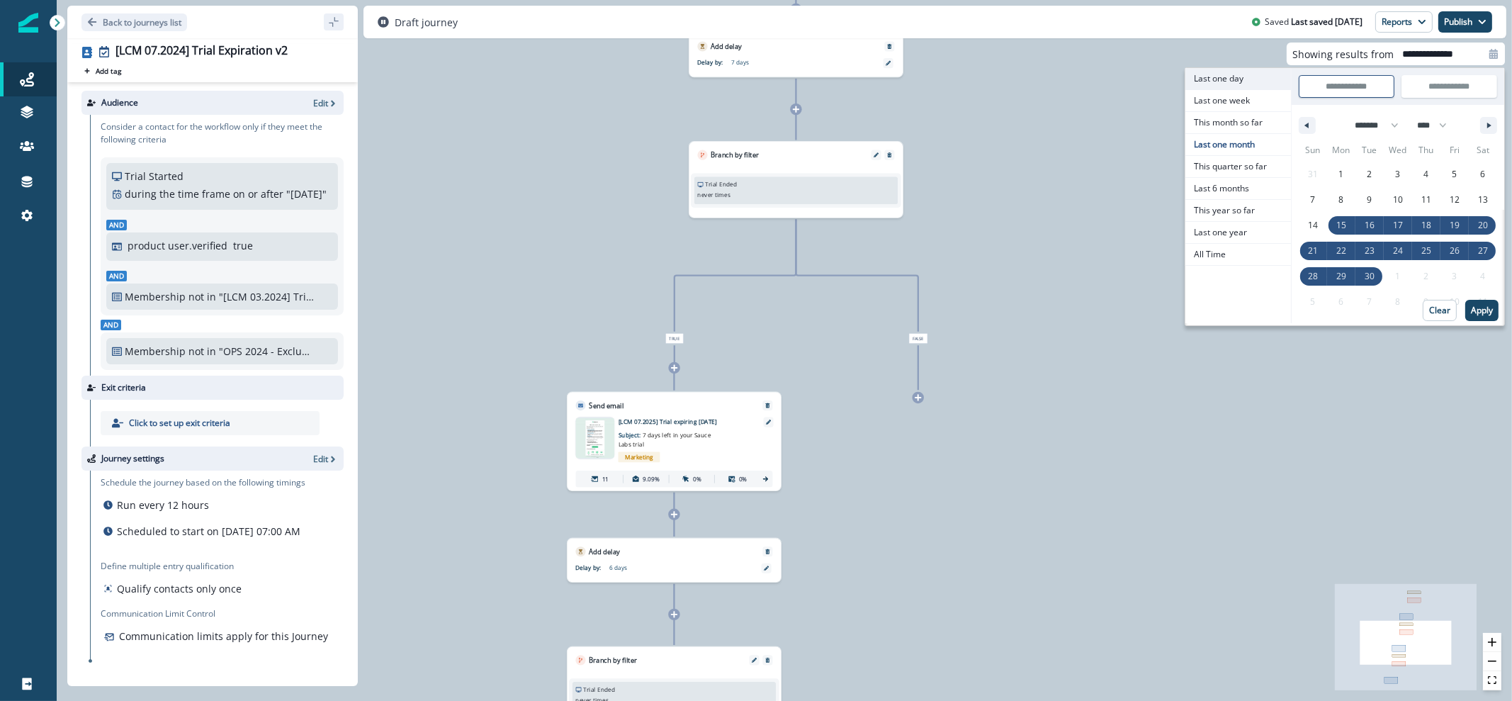  What do you see at coordinates (1483, 225) in the screenshot?
I see `span: 20` at bounding box center [1483, 225].